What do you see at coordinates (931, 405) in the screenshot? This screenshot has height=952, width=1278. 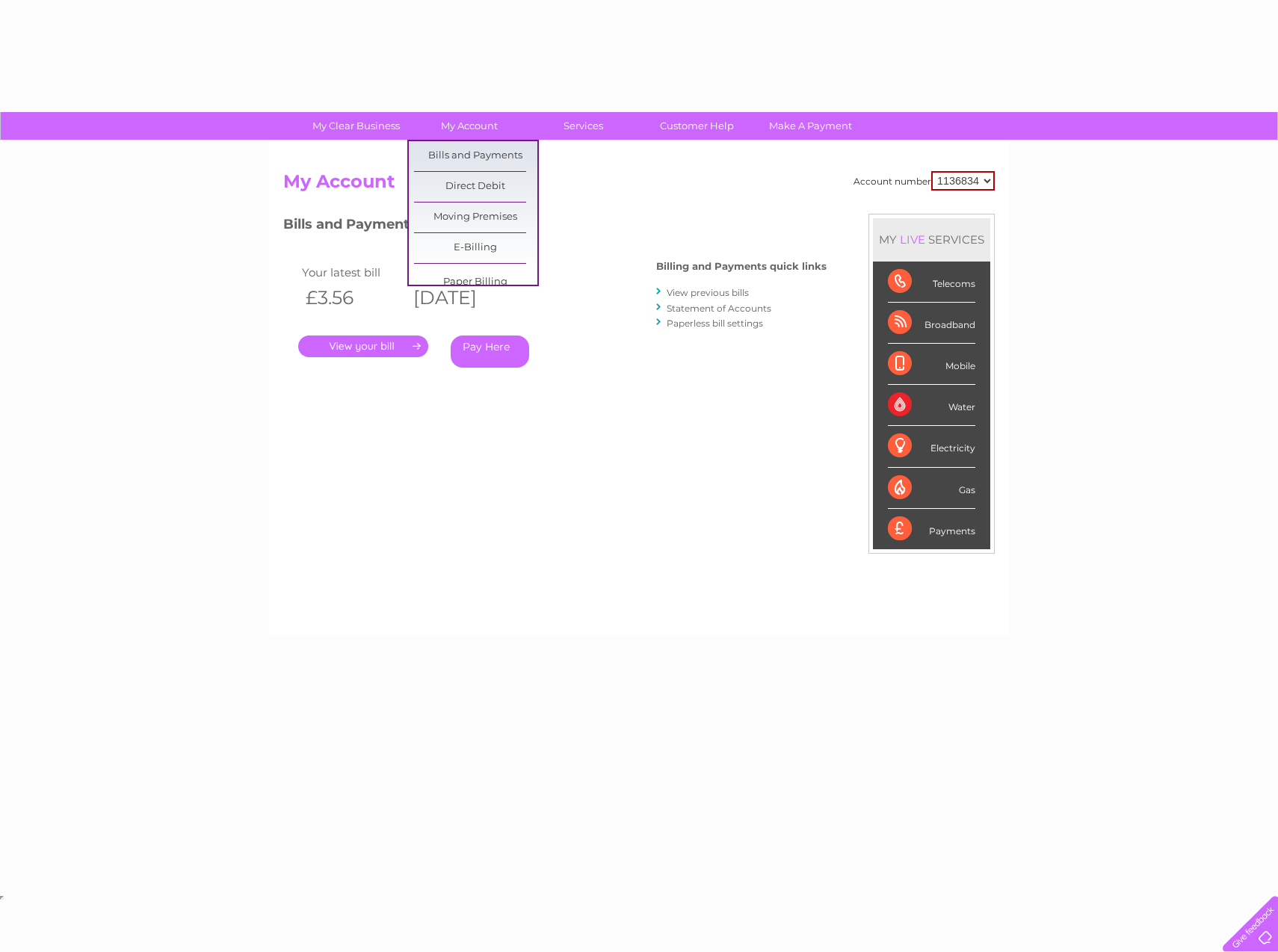 I see `div: Water` at bounding box center [931, 405].